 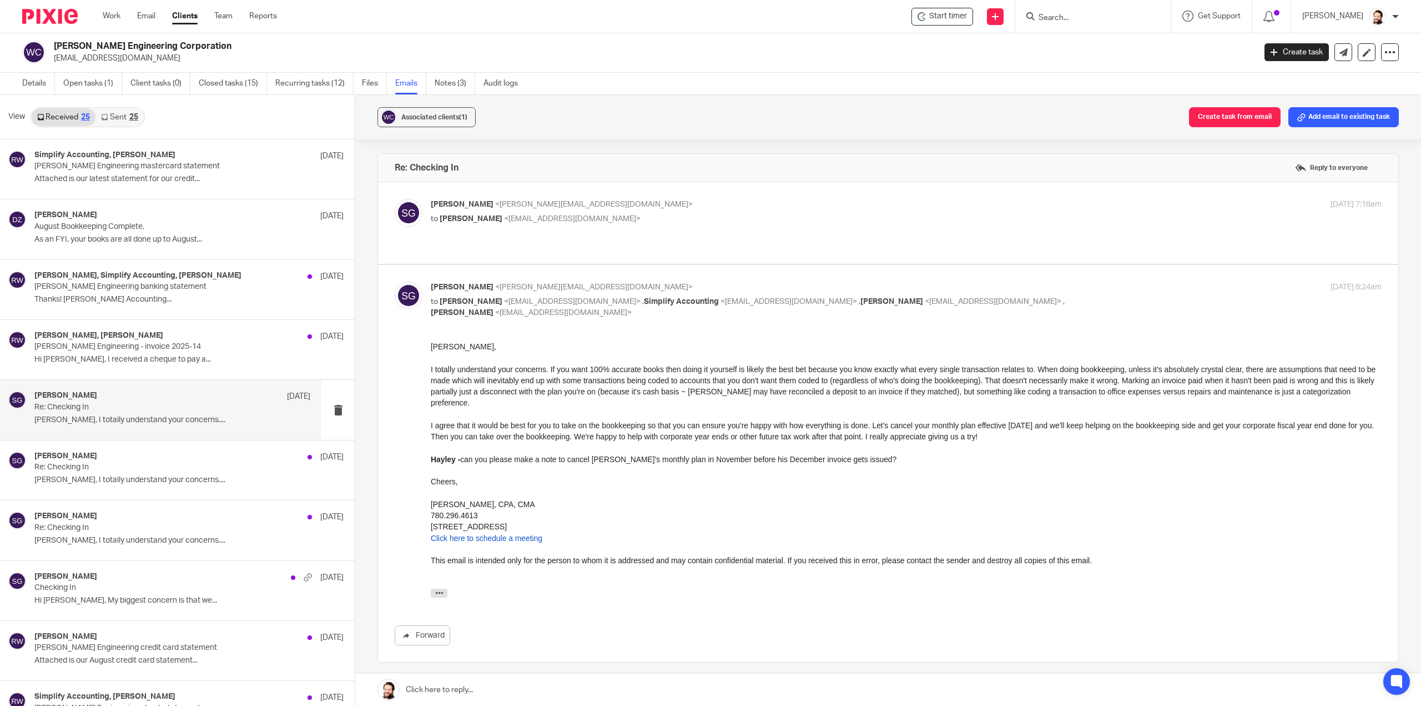 What do you see at coordinates (463, 117) in the screenshot?
I see `span: (1)` at bounding box center [463, 117].